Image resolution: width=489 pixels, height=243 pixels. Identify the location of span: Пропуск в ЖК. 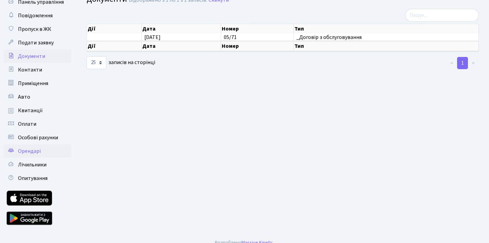
(35, 29).